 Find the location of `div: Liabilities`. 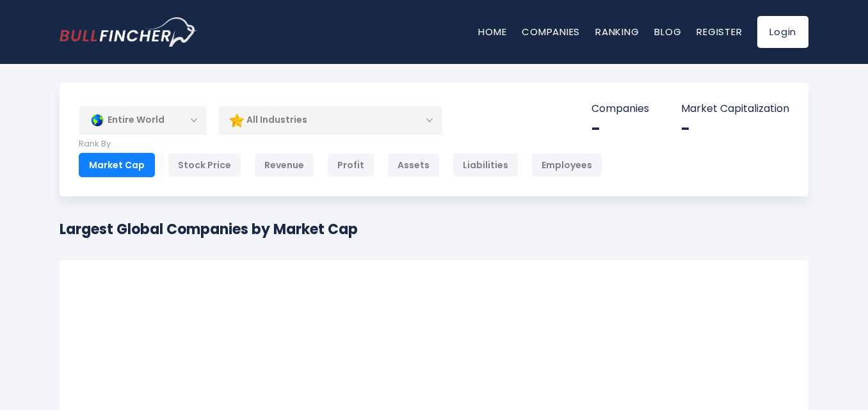

div: Liabilities is located at coordinates (485, 165).